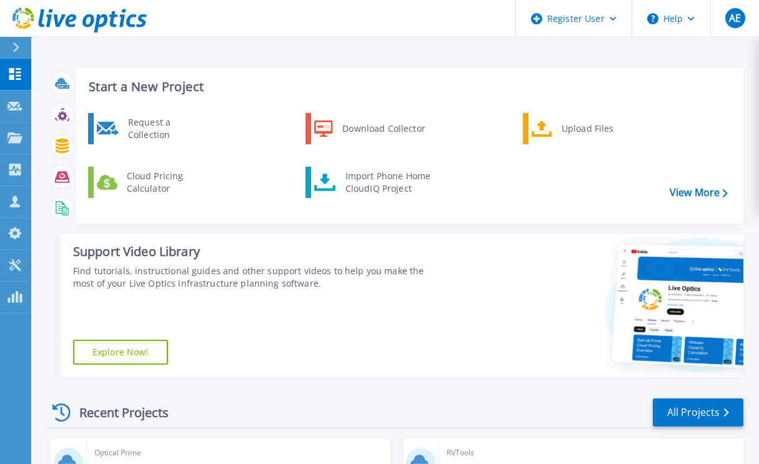 The width and height of the screenshot is (759, 464). I want to click on a: Download Collector, so click(369, 129).